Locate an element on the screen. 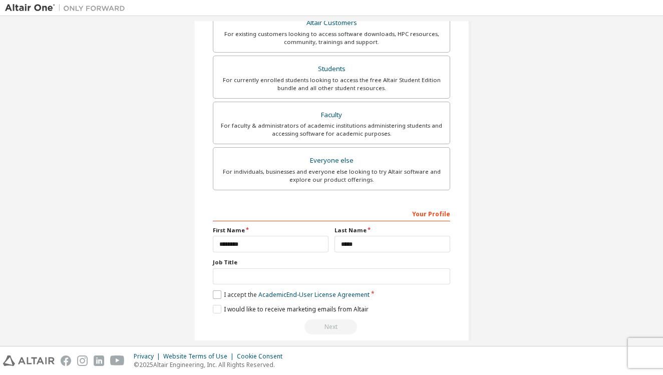 This screenshot has width=663, height=375. div: Read and acccept EULA to continue is located at coordinates (331, 327).